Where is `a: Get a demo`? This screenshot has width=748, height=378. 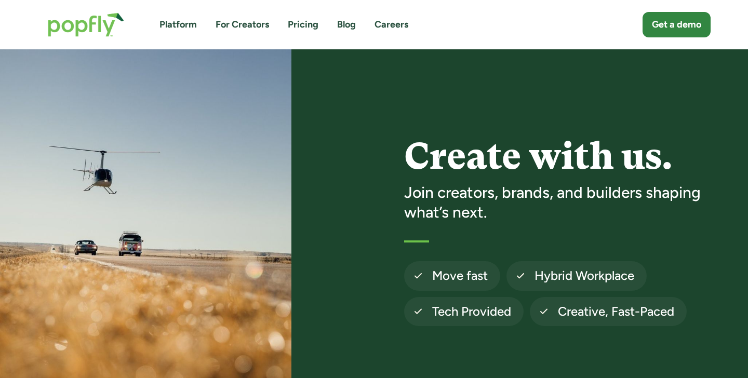 a: Get a demo is located at coordinates (676, 24).